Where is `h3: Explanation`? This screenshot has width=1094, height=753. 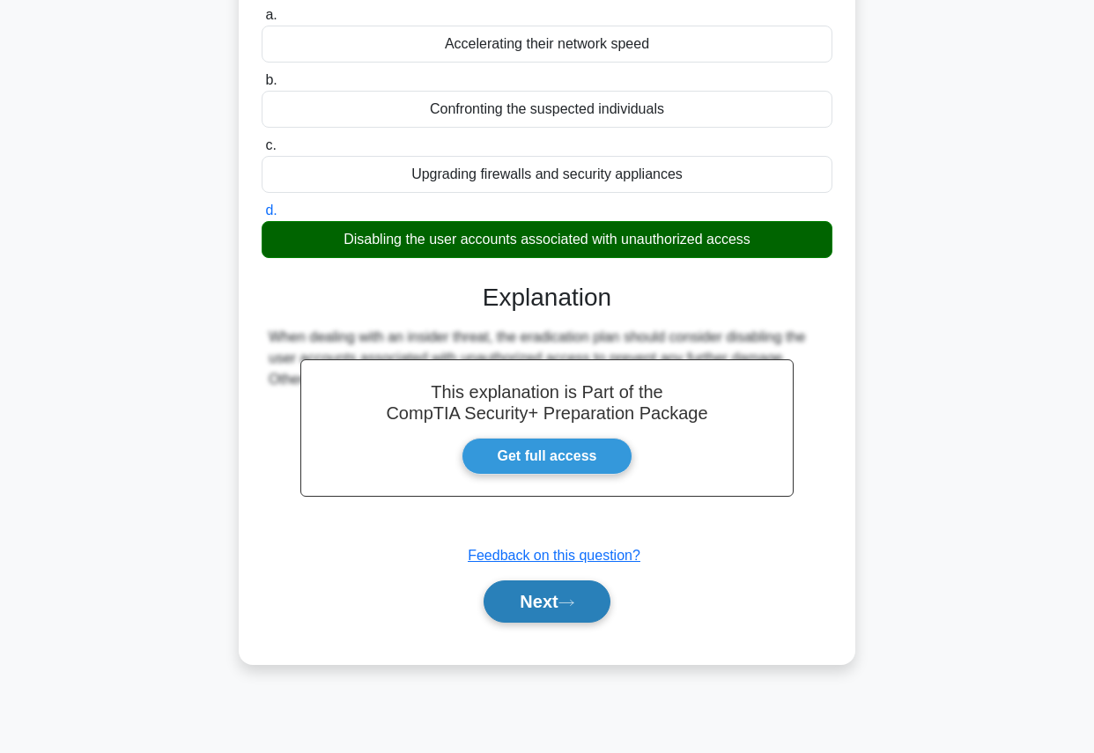 h3: Explanation is located at coordinates (547, 298).